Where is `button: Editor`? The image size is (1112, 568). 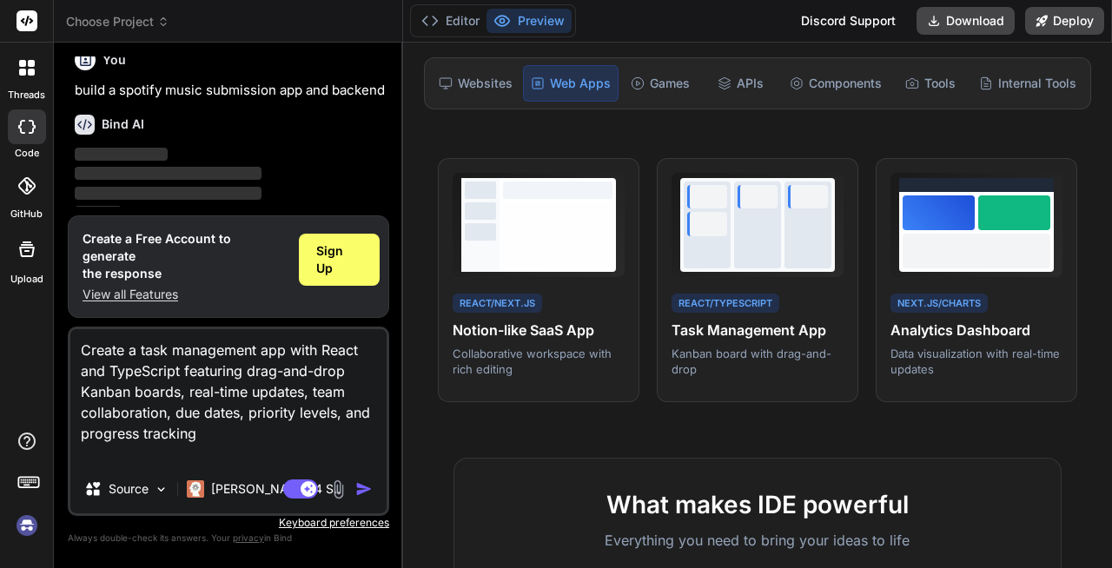
button: Editor is located at coordinates (450, 21).